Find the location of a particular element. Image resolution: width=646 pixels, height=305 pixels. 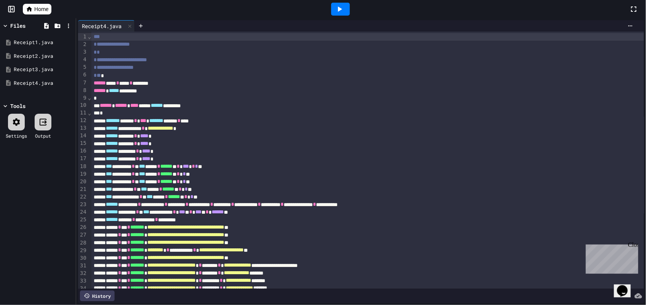

div: 1 is located at coordinates (83, 37).